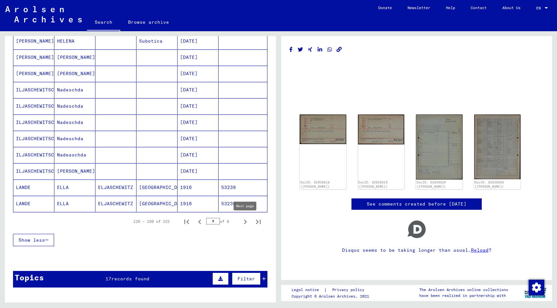  Describe the element at coordinates (187, 222) in the screenshot. I see `button: First page` at that location.